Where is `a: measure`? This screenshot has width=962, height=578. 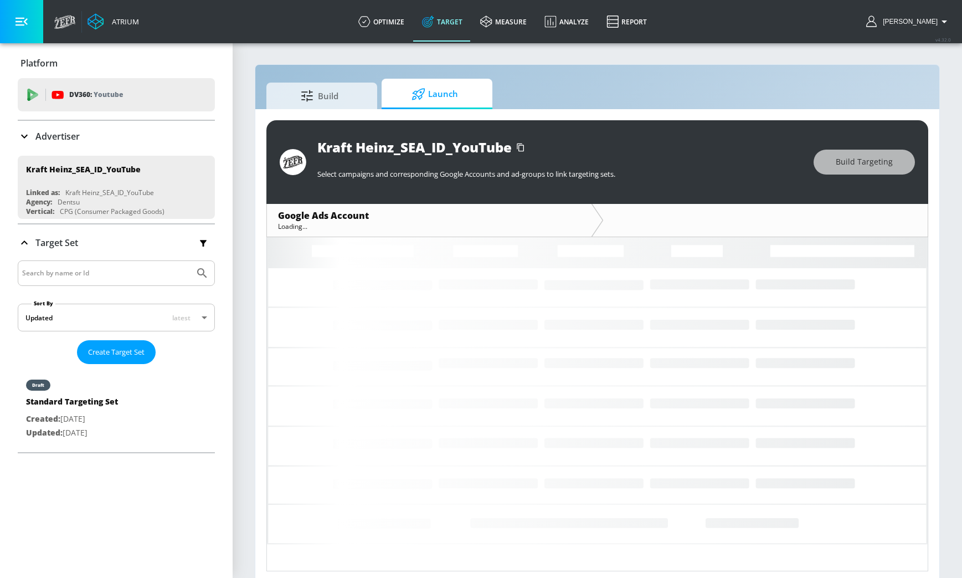
a: measure is located at coordinates (503, 22).